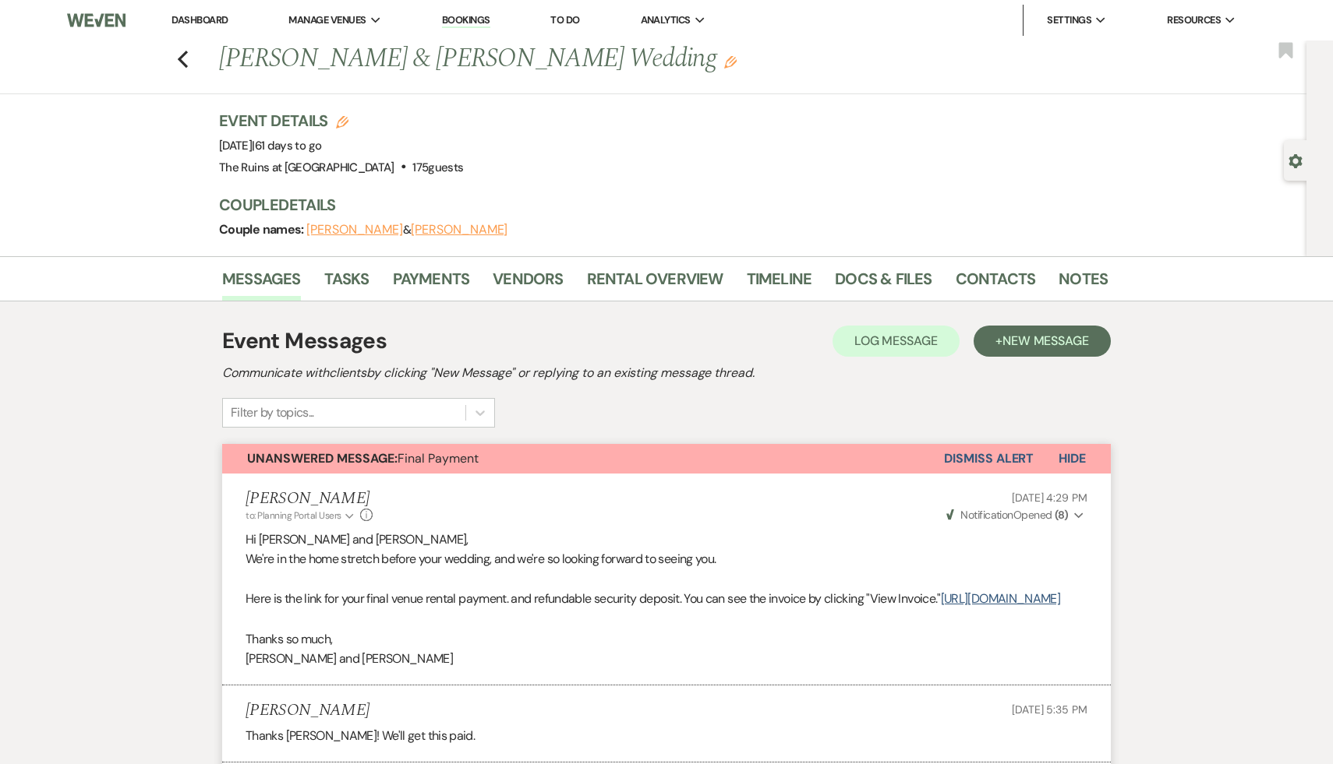 This screenshot has width=1333, height=764. What do you see at coordinates (1082, 284) in the screenshot?
I see `a: Notes` at bounding box center [1082, 284].